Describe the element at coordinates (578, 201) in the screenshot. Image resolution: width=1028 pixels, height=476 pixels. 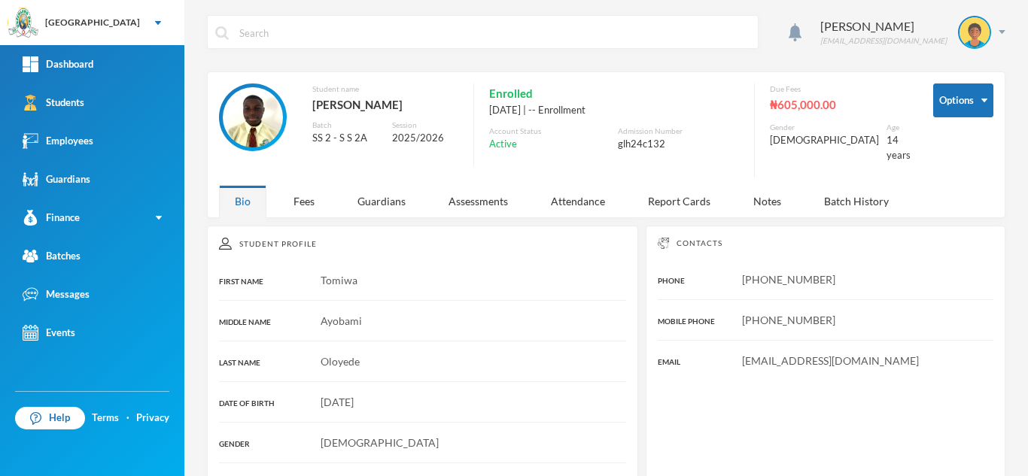
I see `div: Attendance` at that location.